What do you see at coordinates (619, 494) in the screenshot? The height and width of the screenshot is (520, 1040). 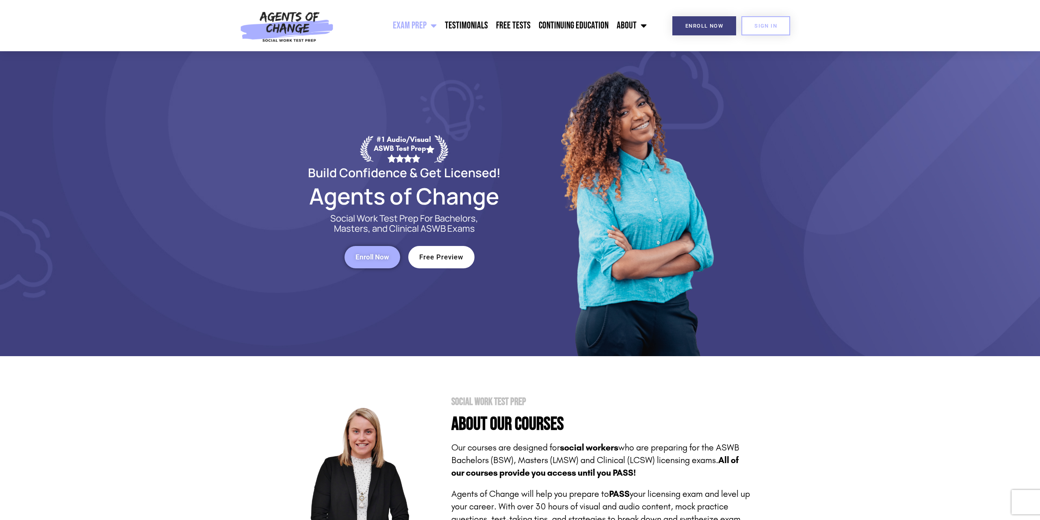 I see `strong: PASS` at bounding box center [619, 494].